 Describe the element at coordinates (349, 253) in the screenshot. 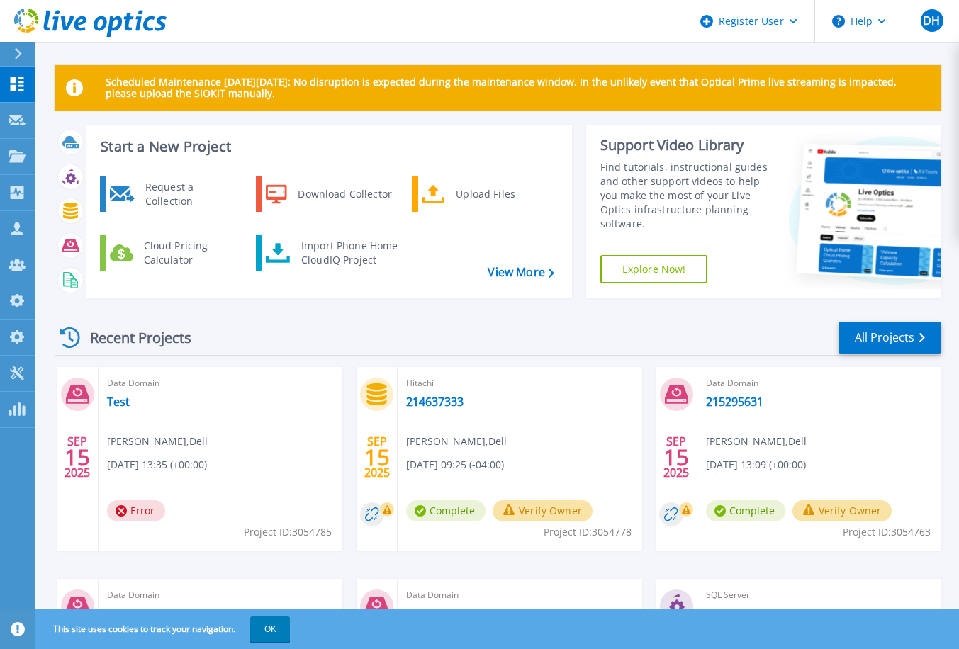

I see `div: Import Phone Home CloudIQ Project` at that location.